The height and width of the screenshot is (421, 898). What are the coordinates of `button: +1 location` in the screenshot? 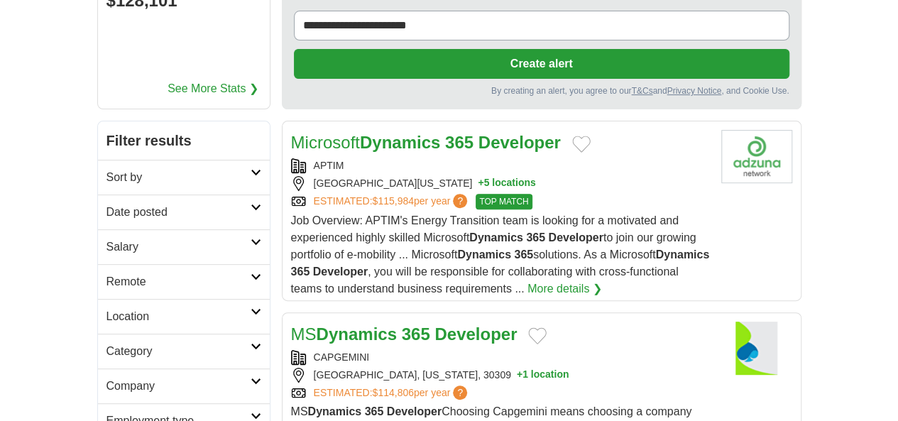 It's located at (543, 375).